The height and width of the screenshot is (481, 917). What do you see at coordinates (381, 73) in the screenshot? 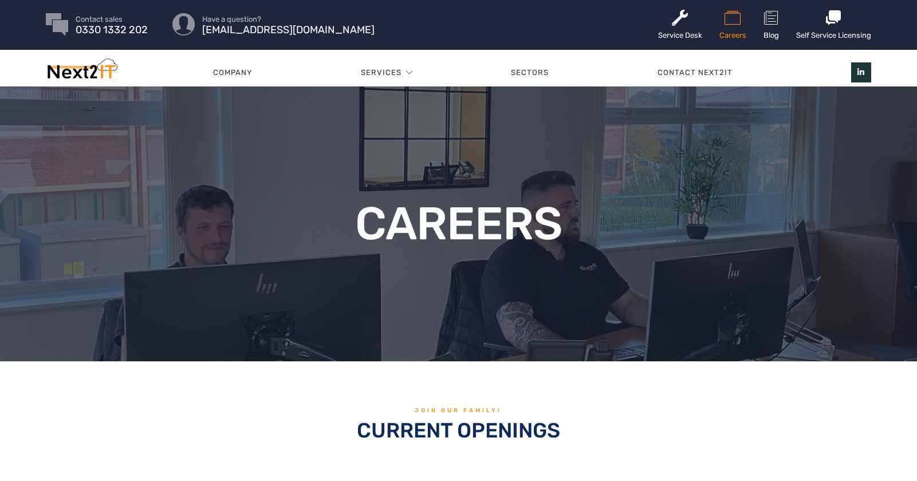
I see `a: Services` at bounding box center [381, 73].